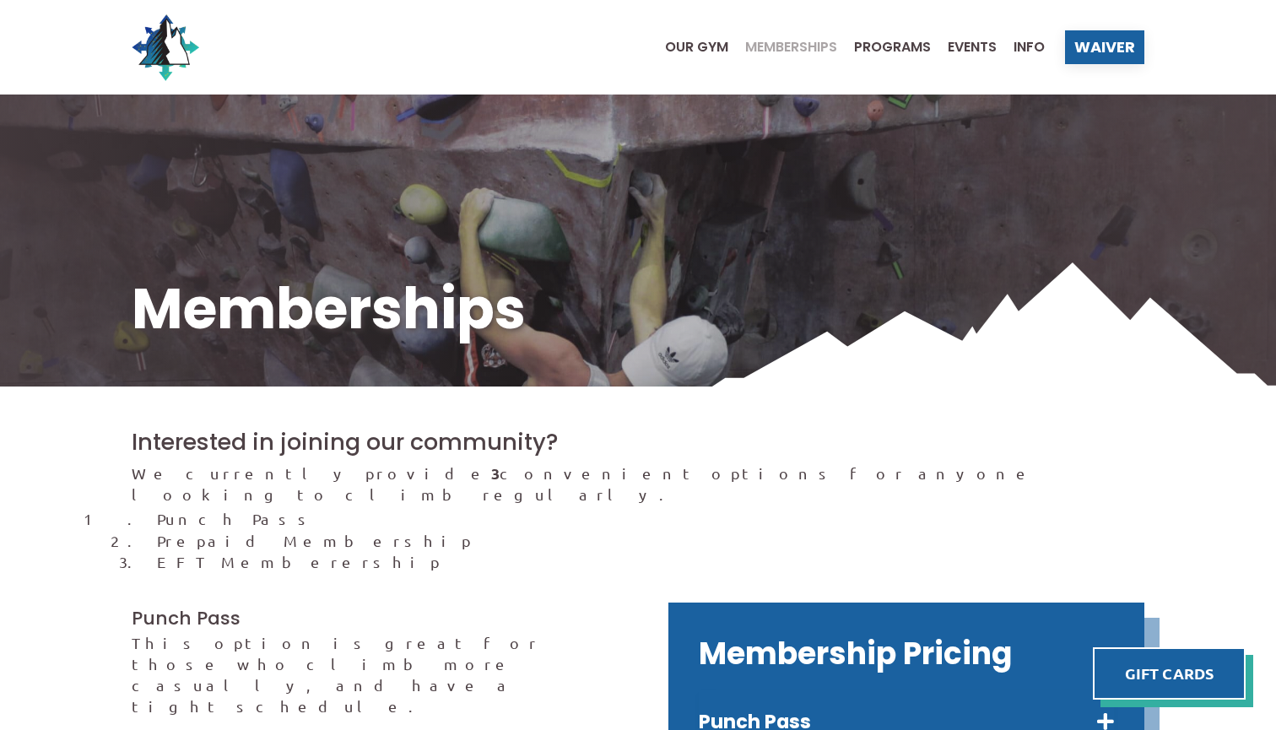 The width and height of the screenshot is (1276, 730). I want to click on span: Events, so click(972, 47).